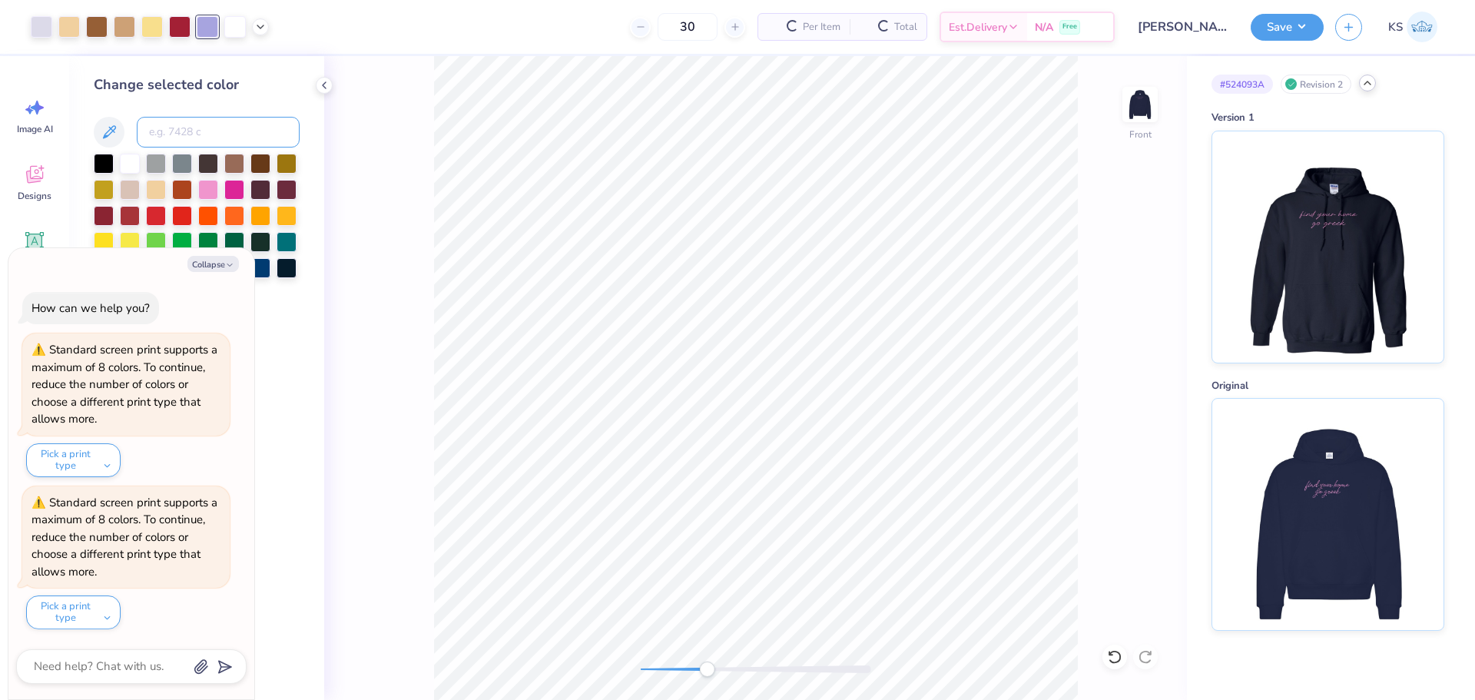  I want to click on span: Per Item, so click(821, 27).